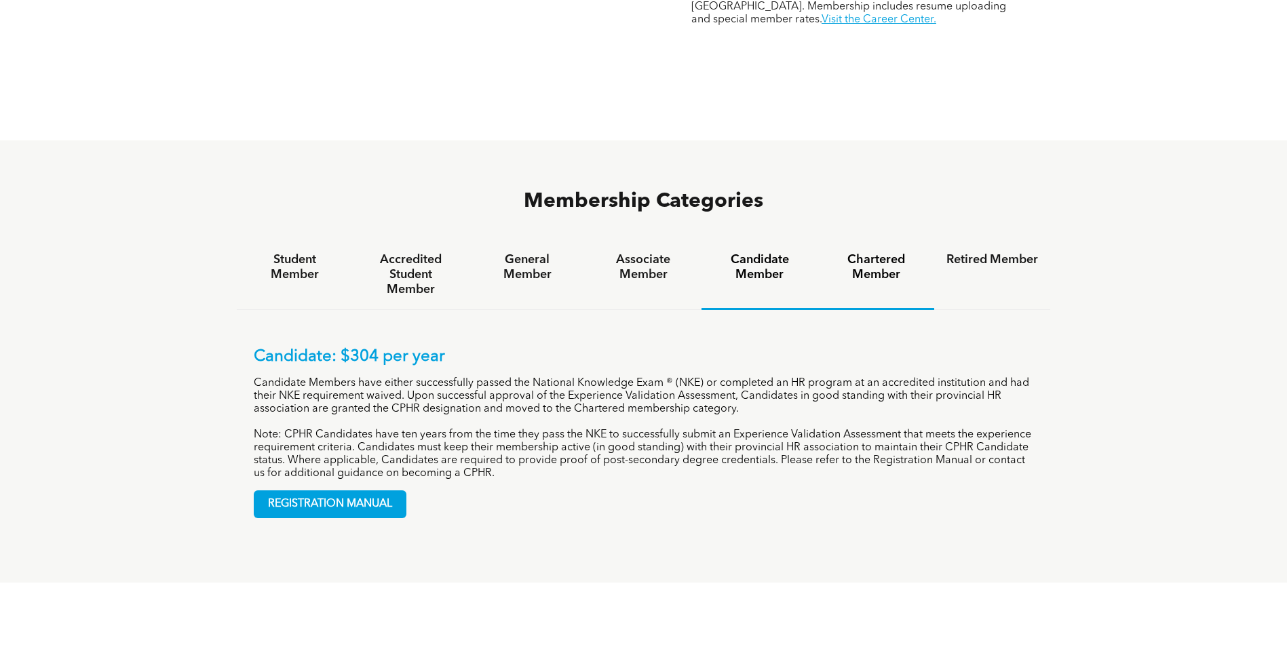 This screenshot has height=647, width=1287. What do you see at coordinates (644, 357) in the screenshot?
I see `p: Candidate: $304 per year` at bounding box center [644, 357].